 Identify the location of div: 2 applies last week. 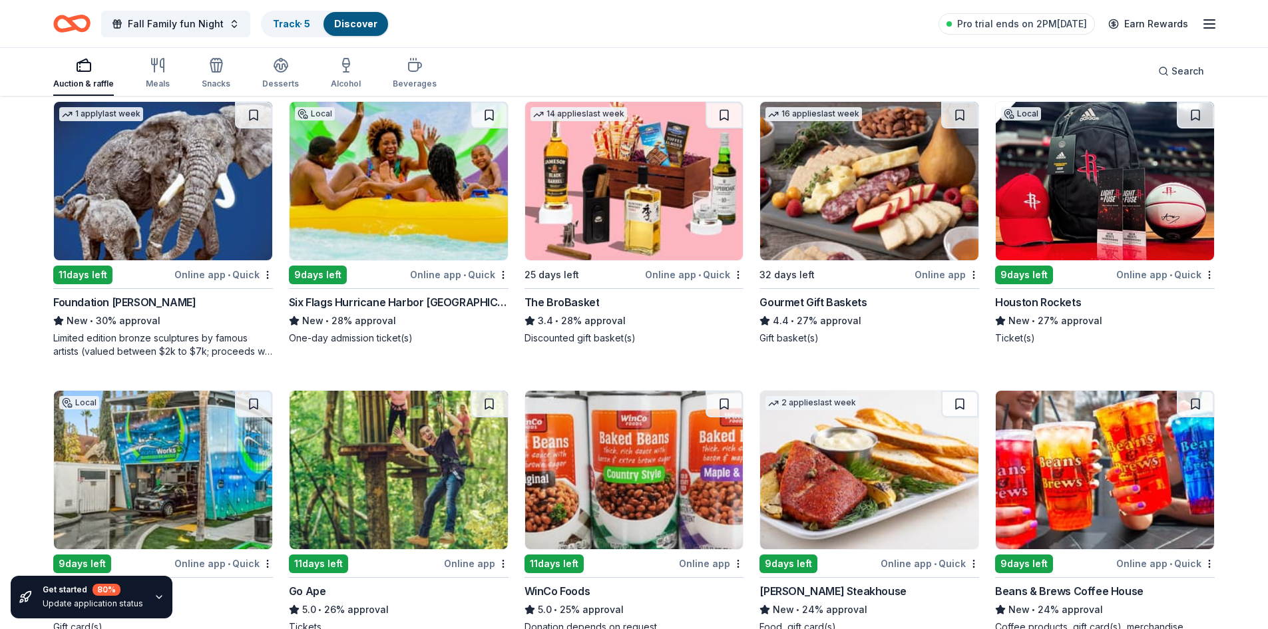
(812, 403).